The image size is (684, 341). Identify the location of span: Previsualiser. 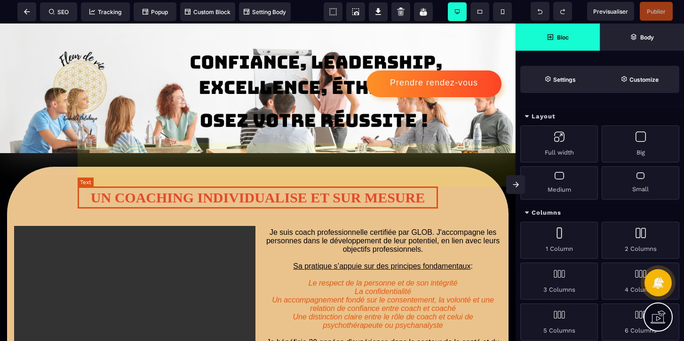
(610, 11).